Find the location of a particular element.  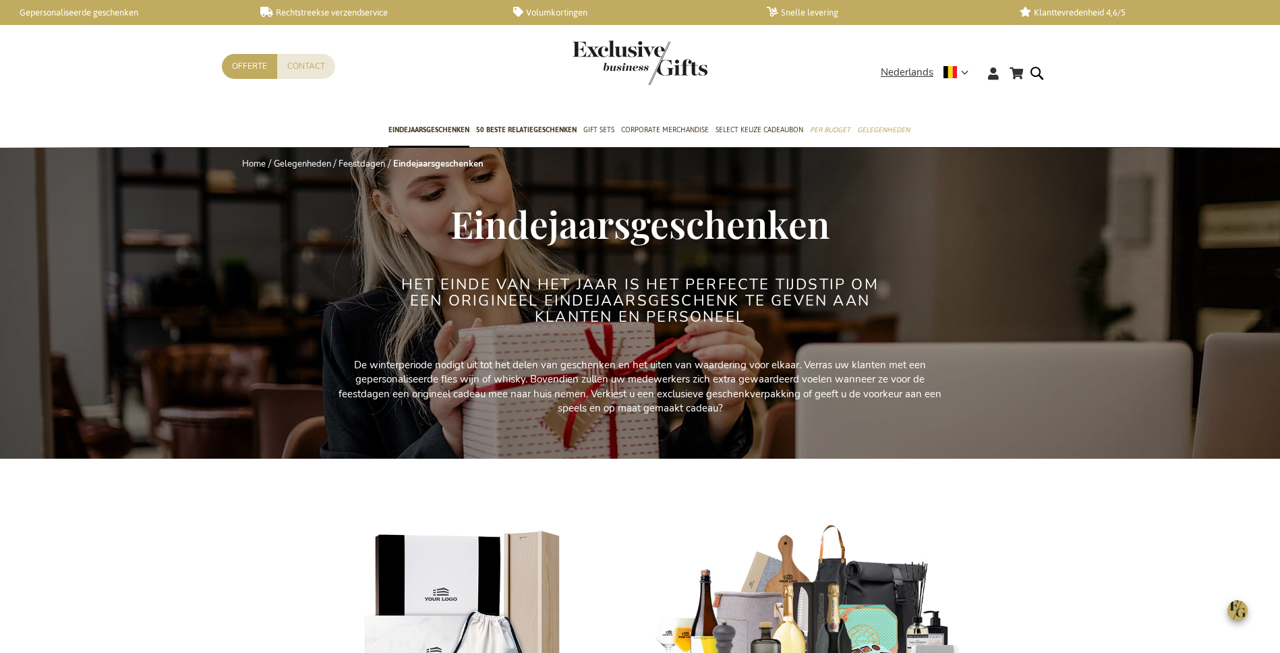

span: Nederlands is located at coordinates (907, 72).